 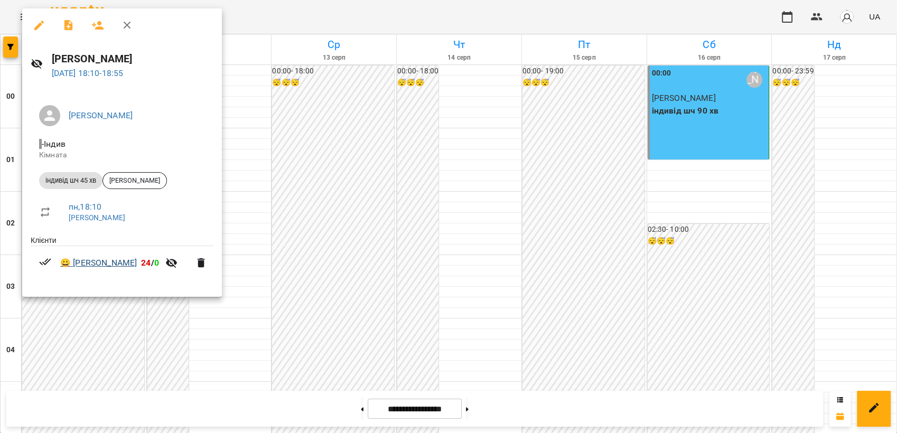 I want to click on span: - Індив, so click(x=53, y=144).